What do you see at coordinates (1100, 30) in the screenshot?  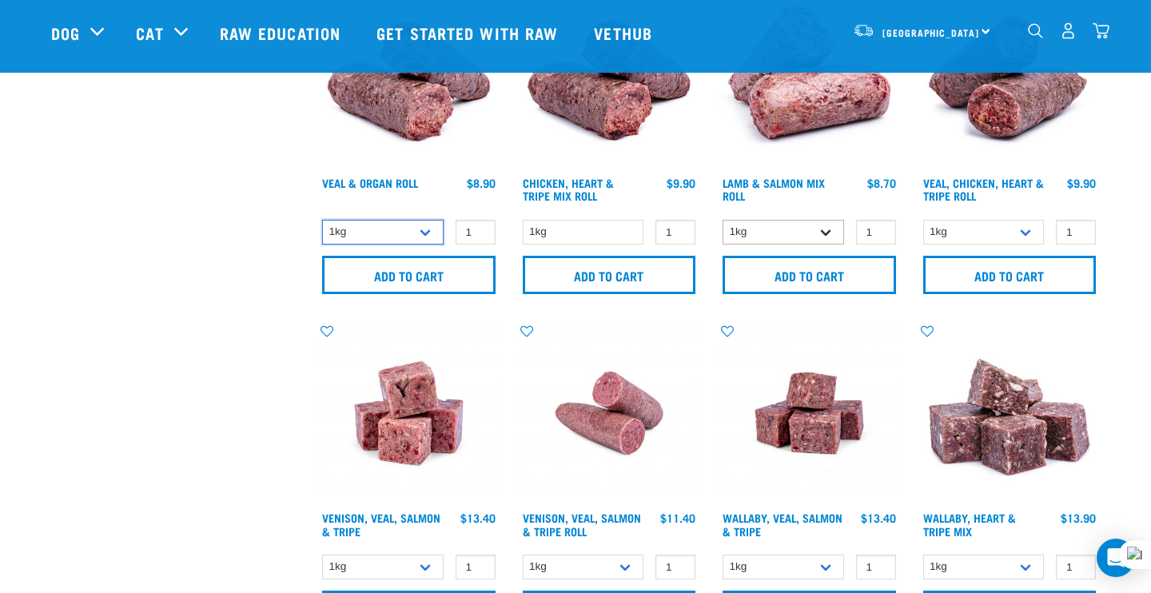 I see `img: home-icon@2x.png` at bounding box center [1100, 30].